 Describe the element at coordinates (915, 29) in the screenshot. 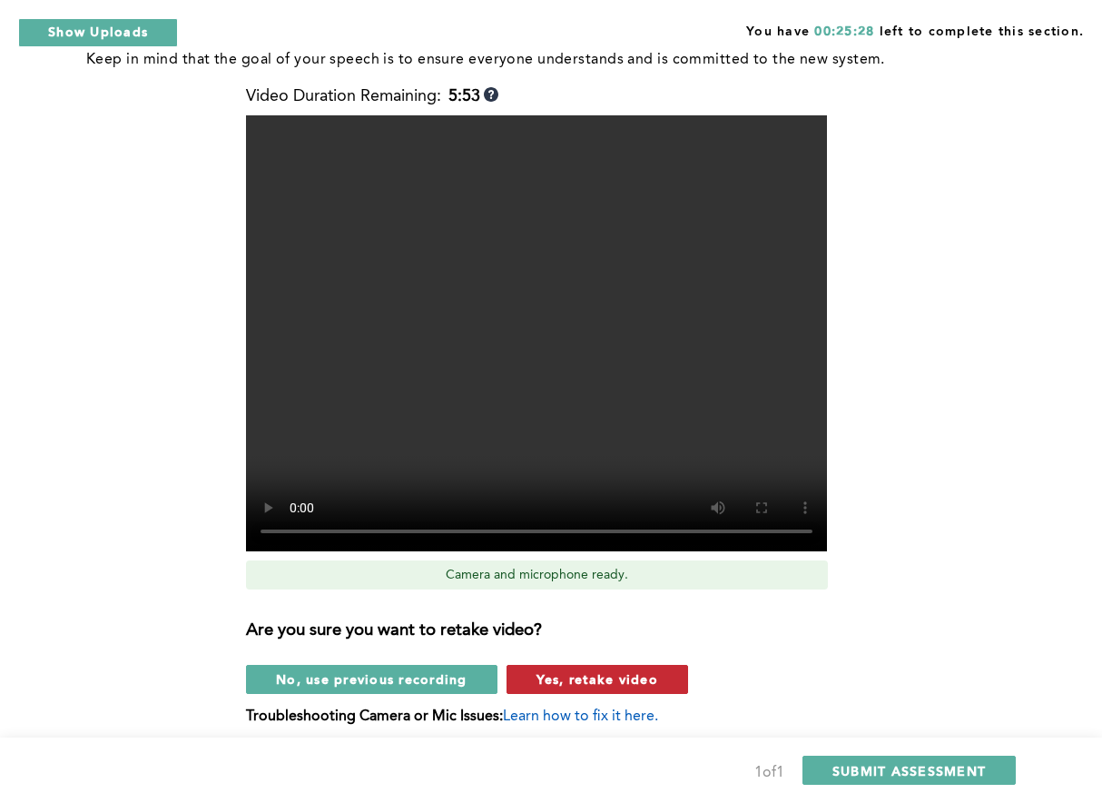

I see `span: You have left to complete this section.` at that location.